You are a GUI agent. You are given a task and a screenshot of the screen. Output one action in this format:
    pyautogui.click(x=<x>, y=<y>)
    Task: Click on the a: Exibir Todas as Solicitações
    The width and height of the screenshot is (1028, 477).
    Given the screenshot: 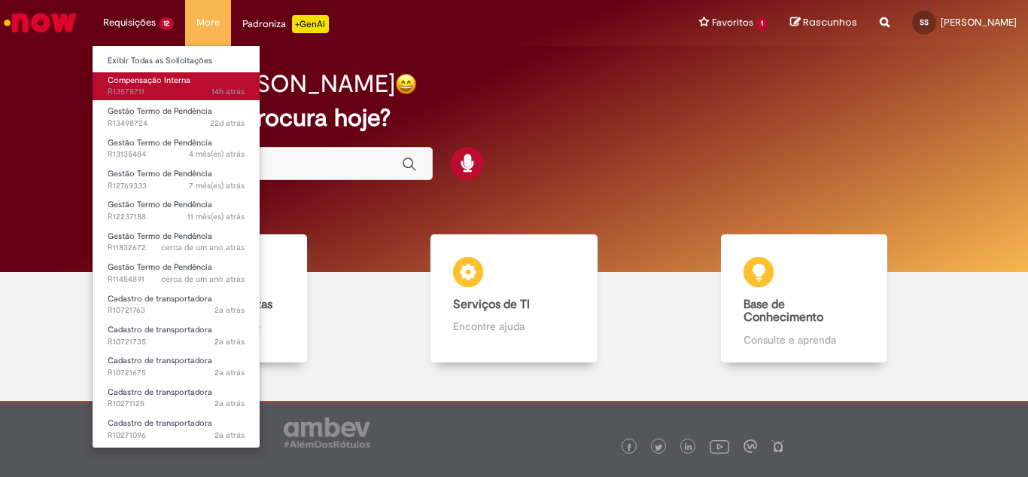 What is the action you would take?
    pyautogui.click(x=176, y=61)
    